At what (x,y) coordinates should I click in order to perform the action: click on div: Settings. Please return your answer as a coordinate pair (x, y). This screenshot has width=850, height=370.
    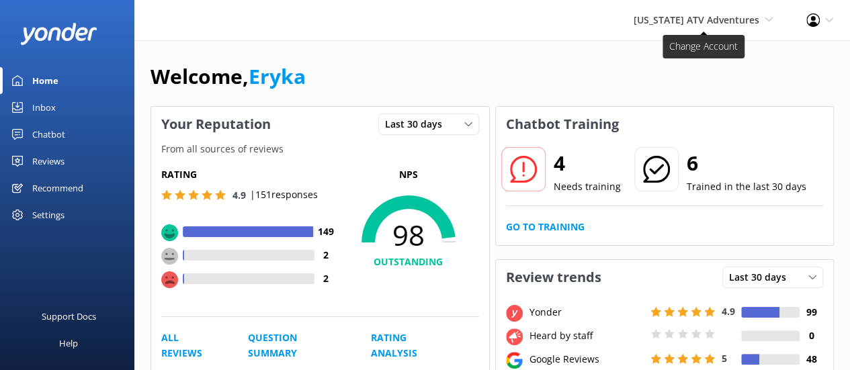
    Looking at the image, I should click on (48, 215).